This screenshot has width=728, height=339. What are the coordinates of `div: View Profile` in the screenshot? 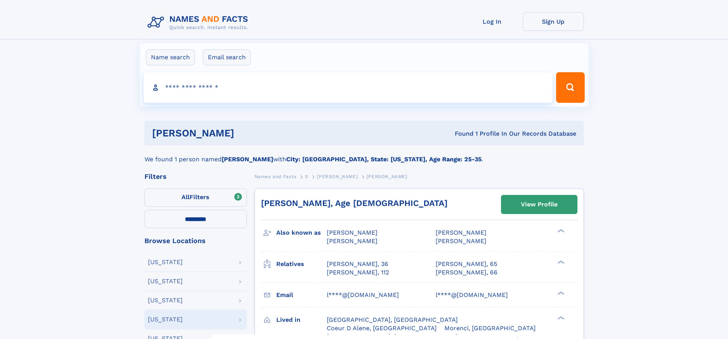 It's located at (539, 204).